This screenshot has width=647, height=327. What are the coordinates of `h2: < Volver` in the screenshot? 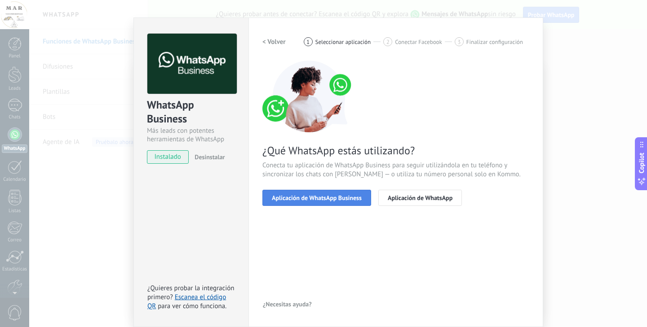 It's located at (274, 42).